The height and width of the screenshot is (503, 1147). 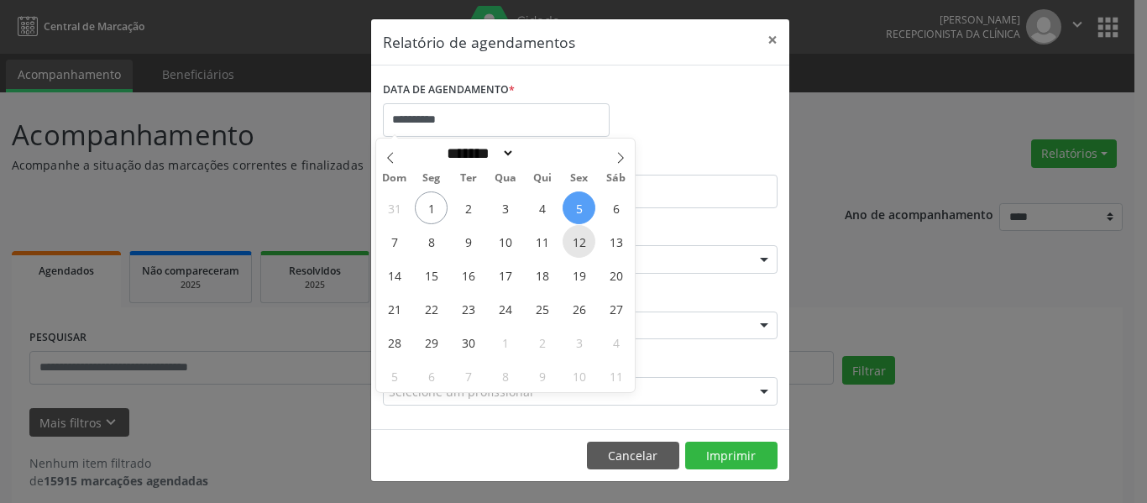 What do you see at coordinates (578, 308) in the screenshot?
I see `span: Setembro 26, 2025` at bounding box center [578, 308].